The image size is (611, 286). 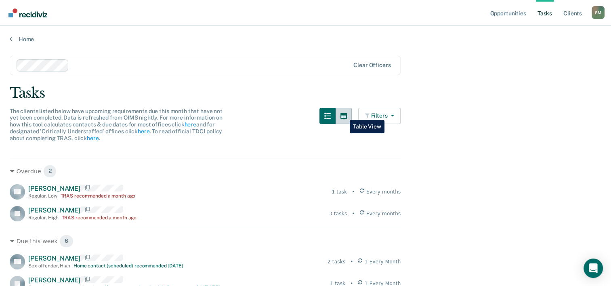 What do you see at coordinates (598, 13) in the screenshot?
I see `div: S M` at bounding box center [598, 13].